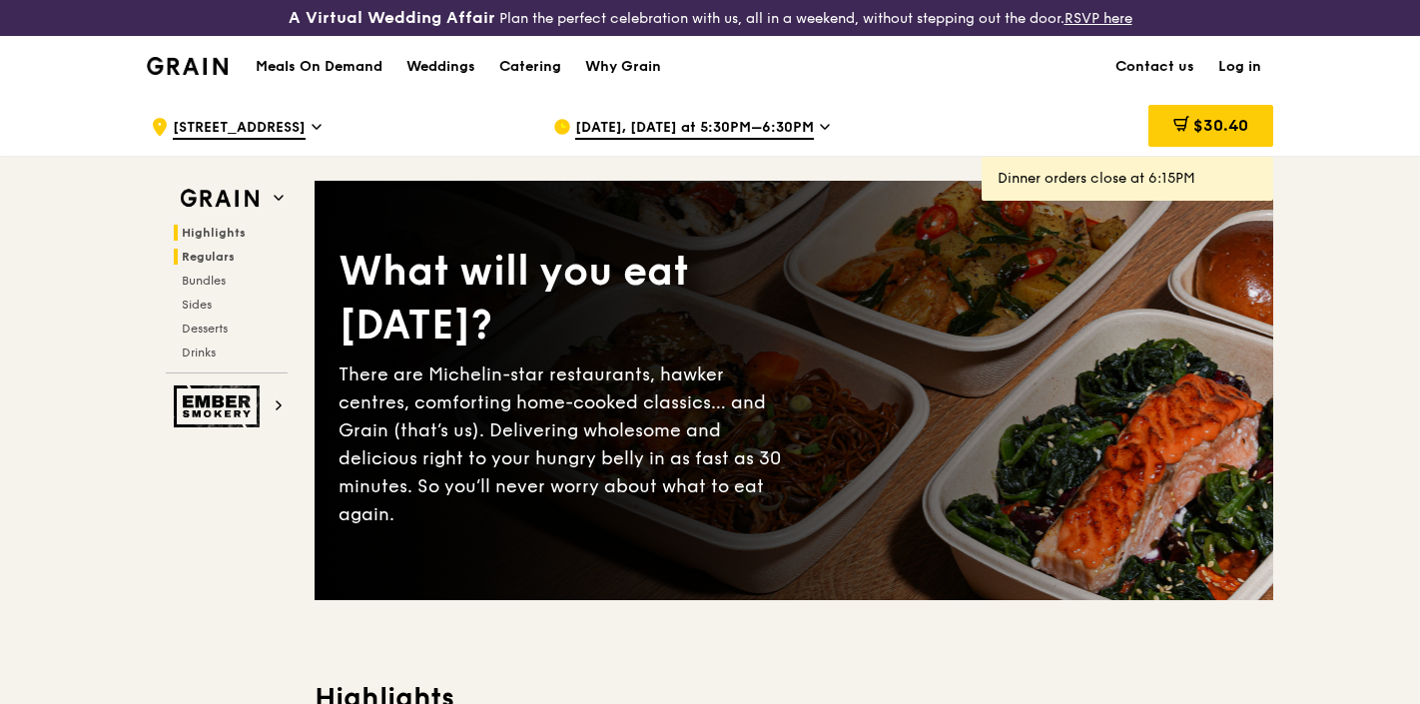  What do you see at coordinates (1220, 125) in the screenshot?
I see `span: $30.40` at bounding box center [1220, 125].